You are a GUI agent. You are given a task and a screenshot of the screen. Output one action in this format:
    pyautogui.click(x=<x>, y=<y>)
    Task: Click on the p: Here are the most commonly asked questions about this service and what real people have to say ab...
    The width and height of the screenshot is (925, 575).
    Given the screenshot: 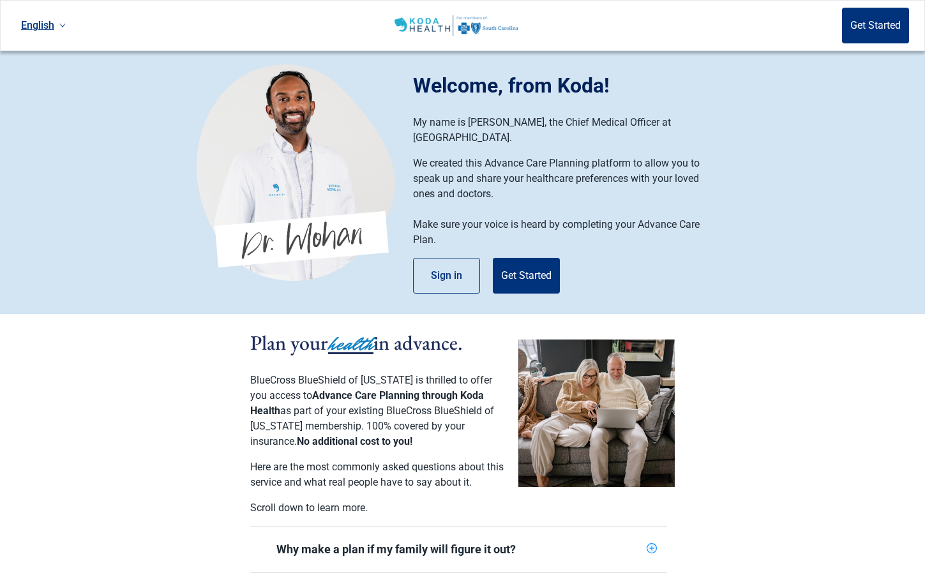 What is the action you would take?
    pyautogui.click(x=378, y=475)
    